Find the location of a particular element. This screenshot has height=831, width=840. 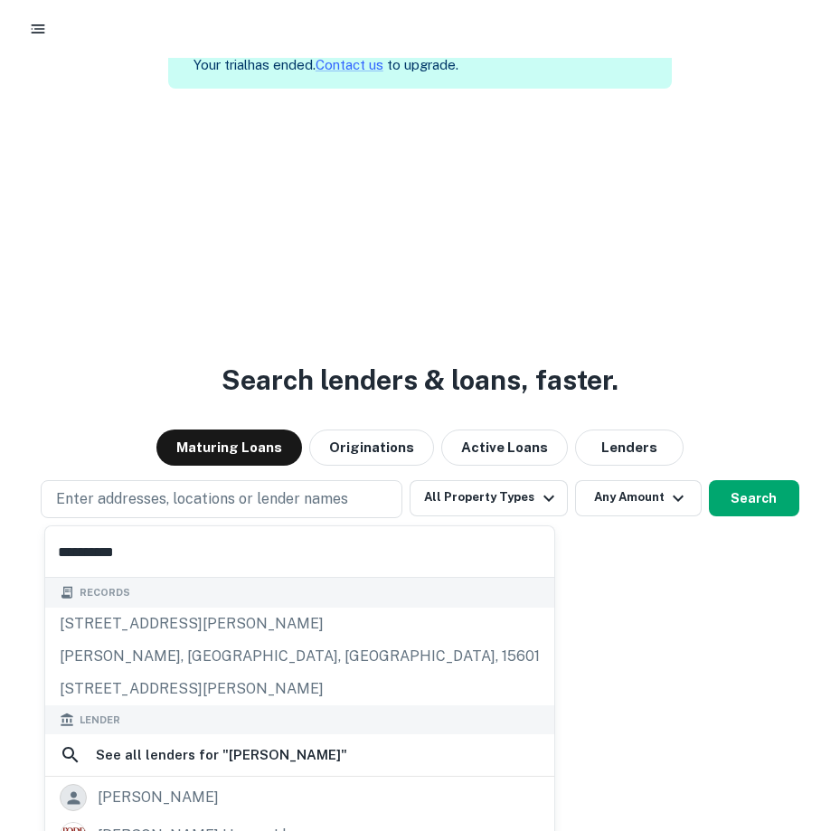

a: Contact us is located at coordinates (349, 64).